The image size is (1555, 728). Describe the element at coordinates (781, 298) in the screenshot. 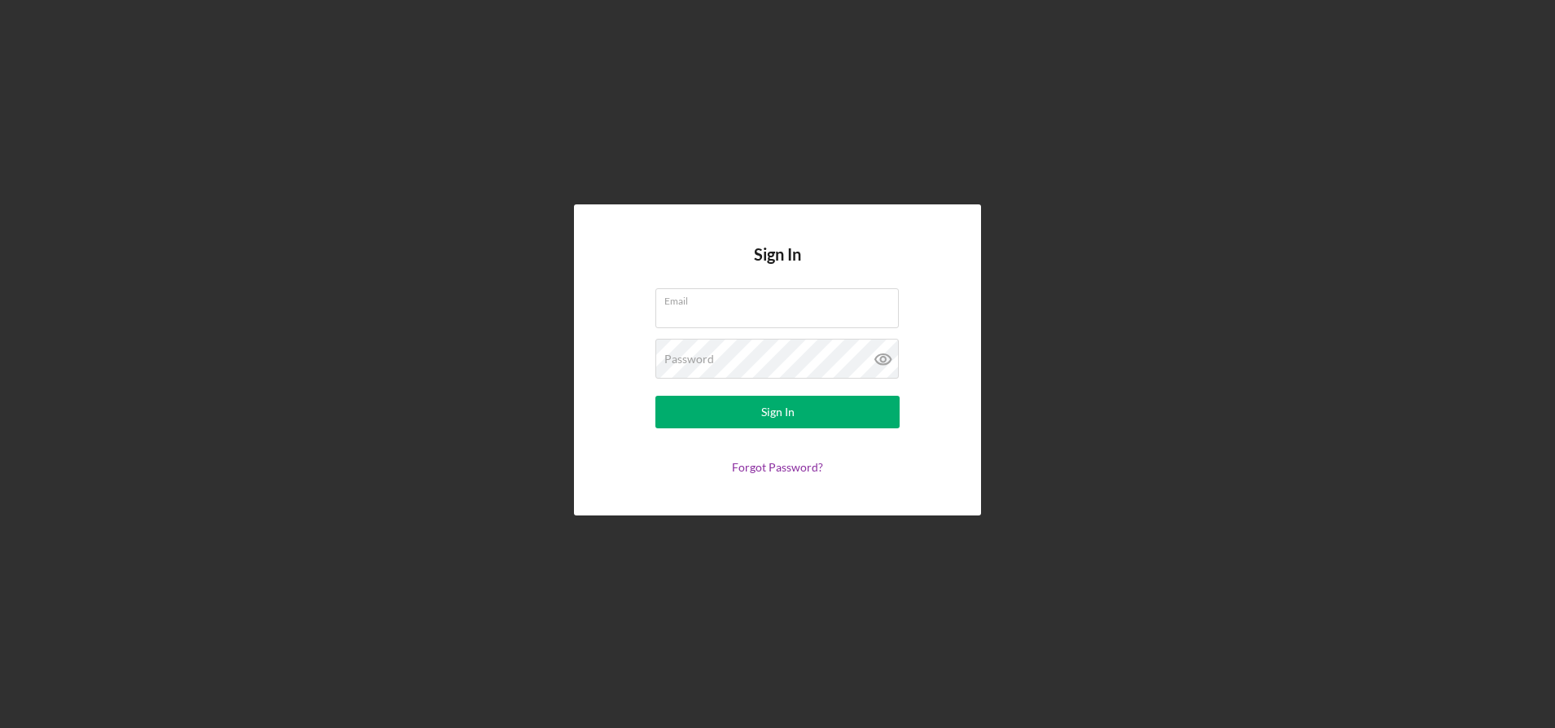

I see `label: Email` at that location.